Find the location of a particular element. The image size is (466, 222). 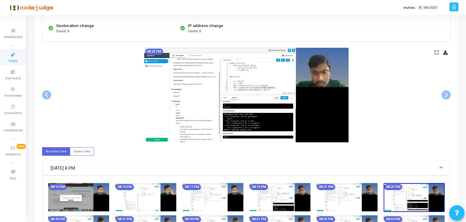

span: FAQ is located at coordinates (13, 179).